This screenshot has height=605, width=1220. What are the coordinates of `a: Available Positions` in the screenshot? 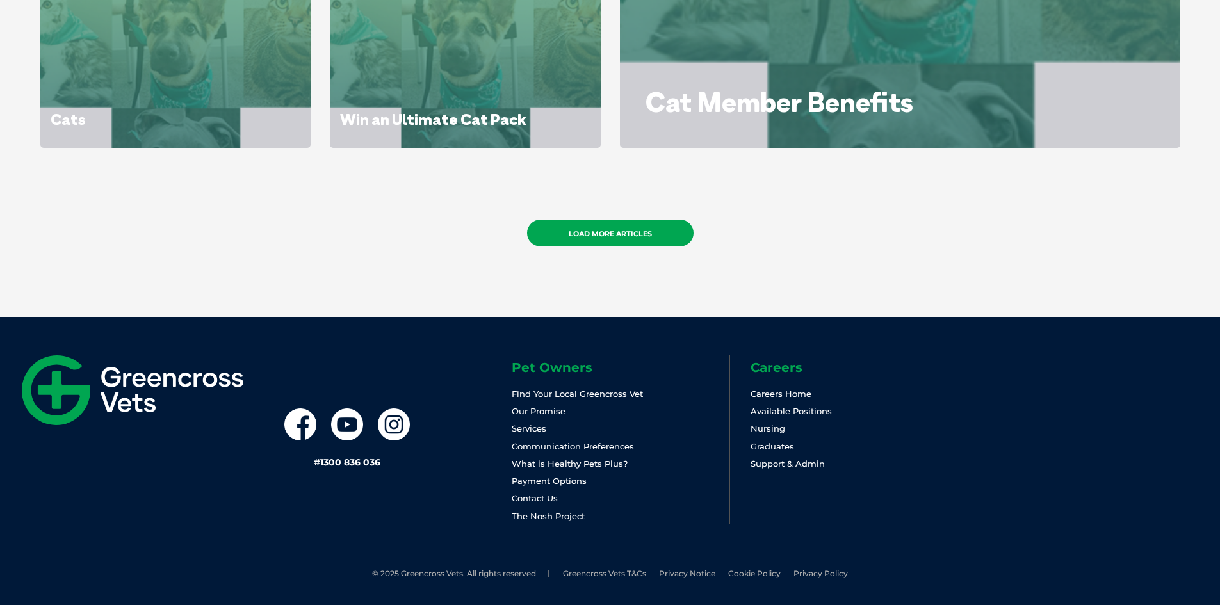 It's located at (791, 411).